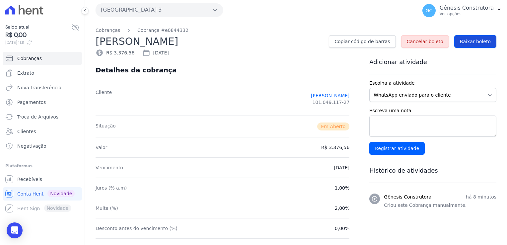 This screenshot has height=245, width=507. I want to click on span: Copiar código de barras, so click(362, 41).